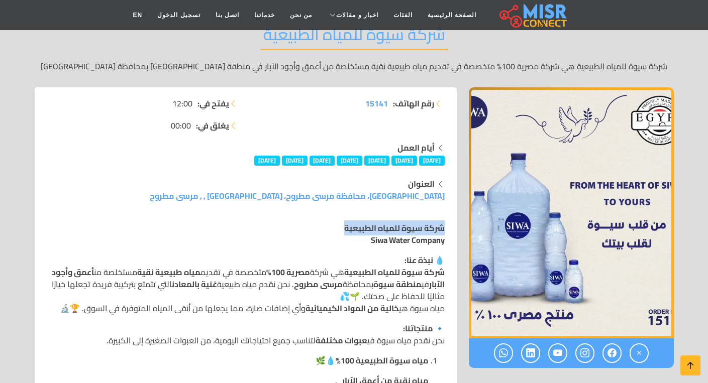 The image size is (708, 383). What do you see at coordinates (181, 126) in the screenshot?
I see `span: 00:00` at bounding box center [181, 126].